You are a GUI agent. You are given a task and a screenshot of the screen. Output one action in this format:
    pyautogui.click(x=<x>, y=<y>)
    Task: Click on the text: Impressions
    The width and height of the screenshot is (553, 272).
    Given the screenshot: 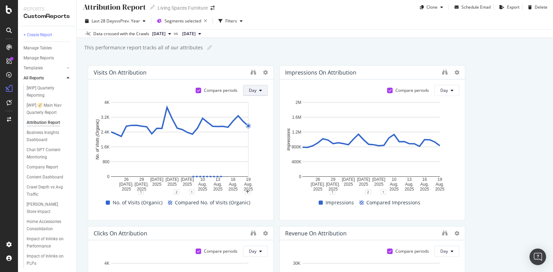 What is the action you would take?
    pyautogui.click(x=289, y=140)
    